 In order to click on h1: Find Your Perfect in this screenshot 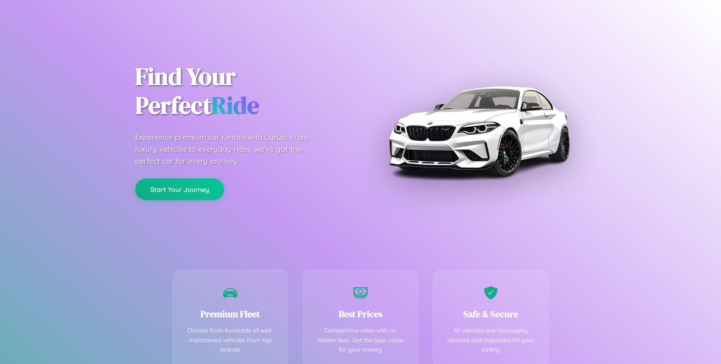, I will do `click(242, 91)`.